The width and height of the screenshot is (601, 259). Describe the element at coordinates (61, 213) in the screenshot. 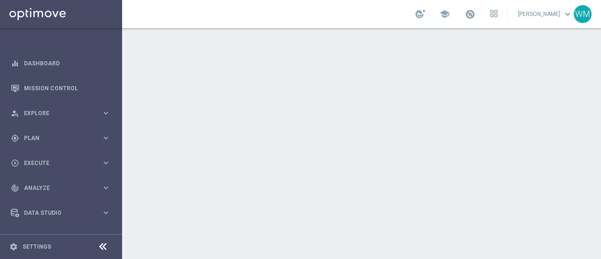

I see `div: Data Studio keyboard_arrow_right` at that location.